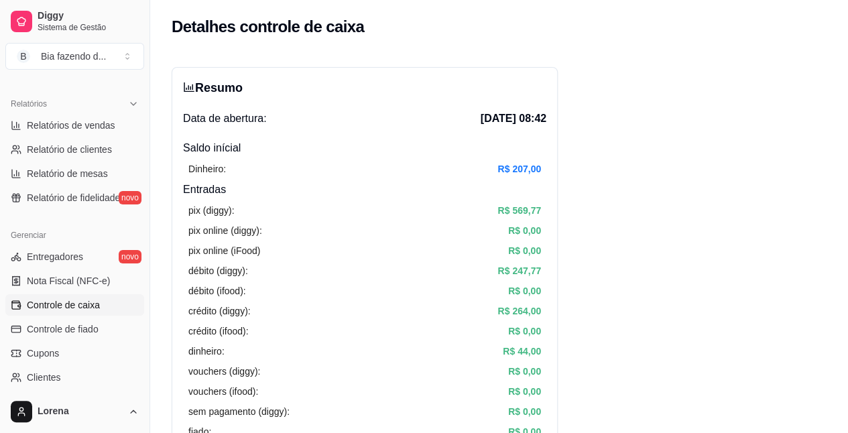 The width and height of the screenshot is (848, 433). I want to click on a: Cupons, so click(74, 353).